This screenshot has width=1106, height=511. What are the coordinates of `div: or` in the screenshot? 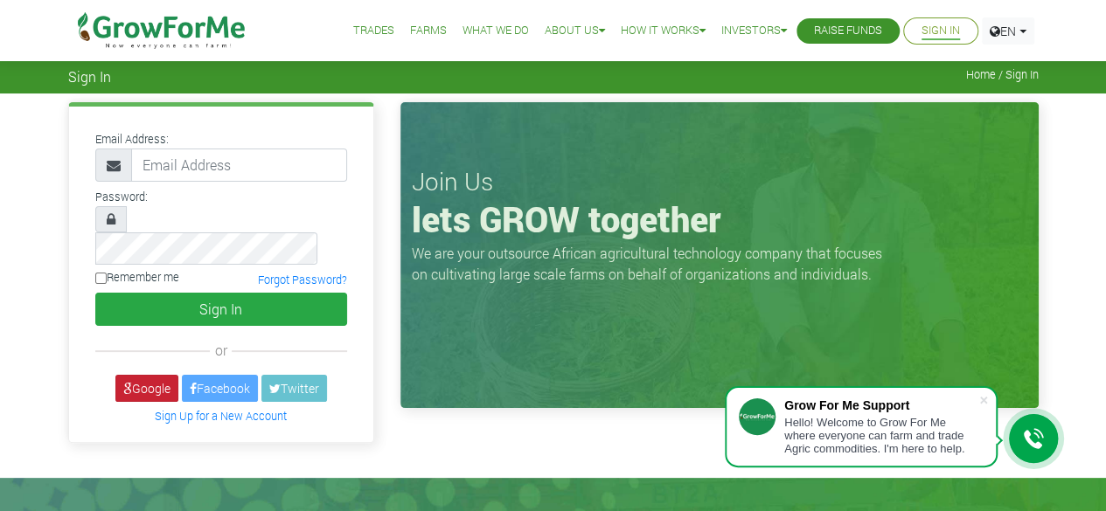 It's located at (221, 351).